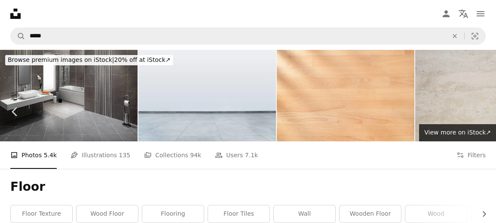 This screenshot has width=496, height=223. What do you see at coordinates (471, 155) in the screenshot?
I see `button: Filters` at bounding box center [471, 155].